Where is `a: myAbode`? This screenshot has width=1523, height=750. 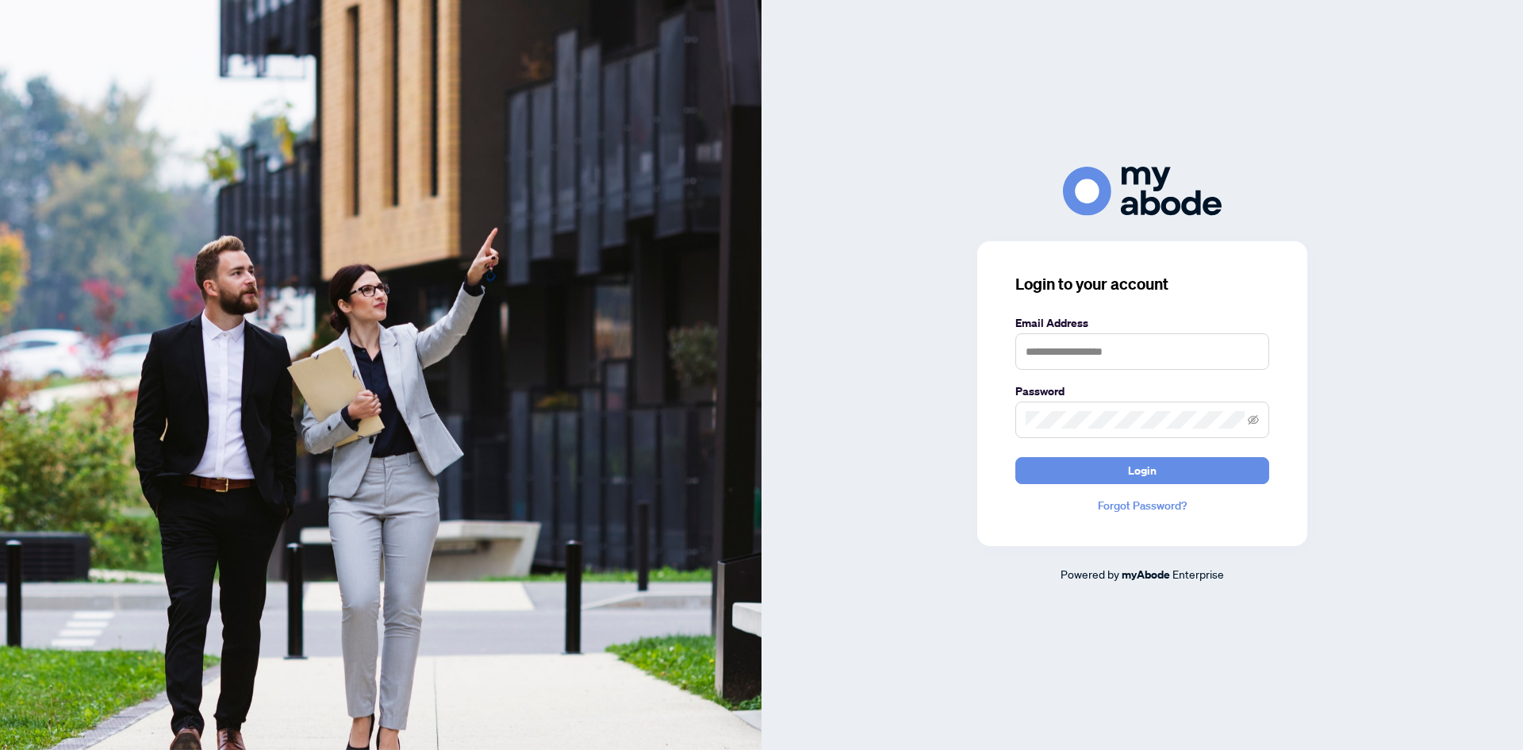
a: myAbode is located at coordinates (1145, 574).